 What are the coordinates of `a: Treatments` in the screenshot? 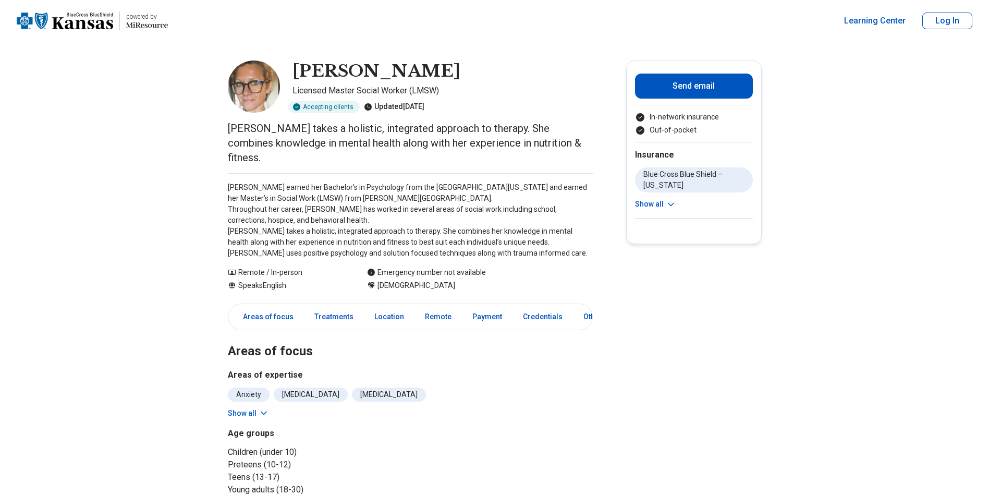 It's located at (334, 316).